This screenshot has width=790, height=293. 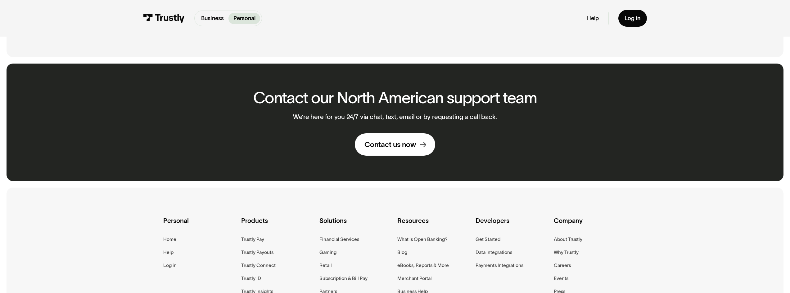 What do you see at coordinates (499, 266) in the screenshot?
I see `div: Payments Integrations` at bounding box center [499, 266].